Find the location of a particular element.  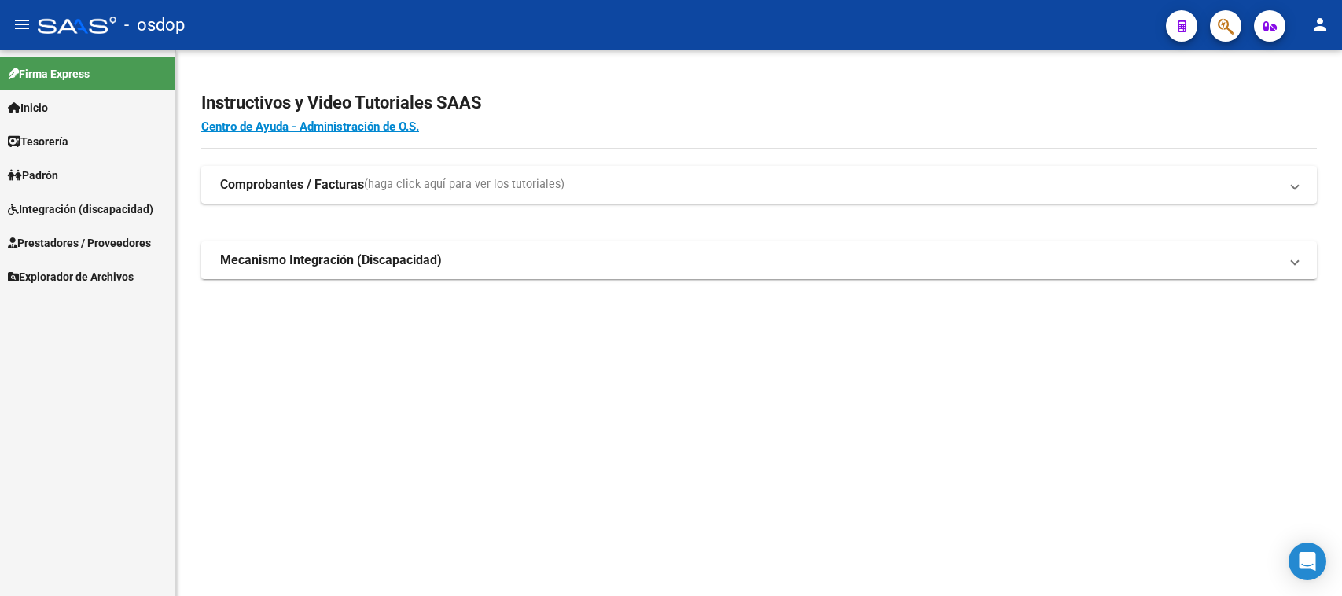

span: Integración (discapacidad) is located at coordinates (80, 209).